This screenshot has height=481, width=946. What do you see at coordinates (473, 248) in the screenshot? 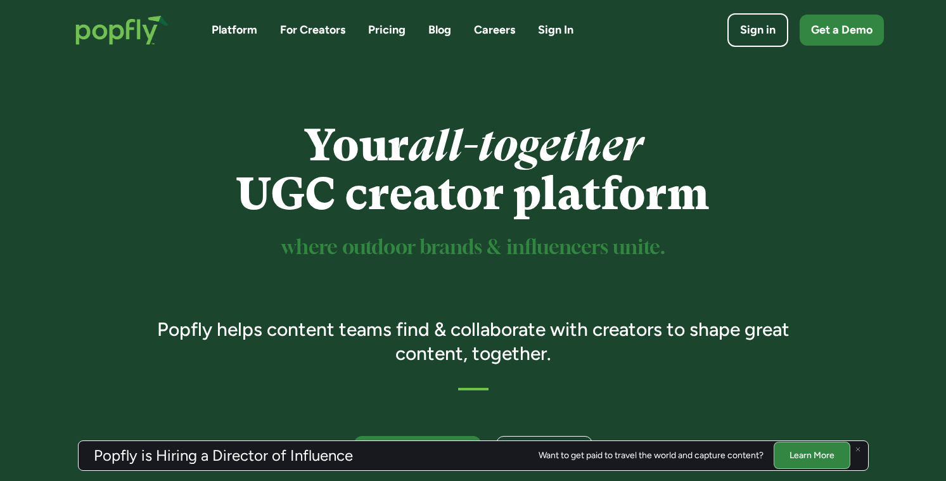
I see `sup: where outdoor brands & influencers unite.` at bounding box center [473, 248].